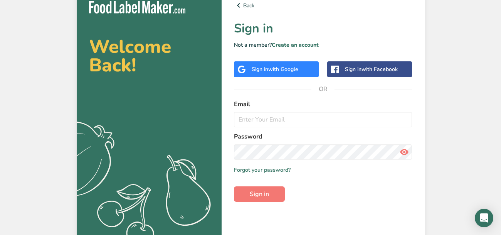 The image size is (501, 235). Describe the element at coordinates (262, 170) in the screenshot. I see `a: Forgot your password?` at that location.